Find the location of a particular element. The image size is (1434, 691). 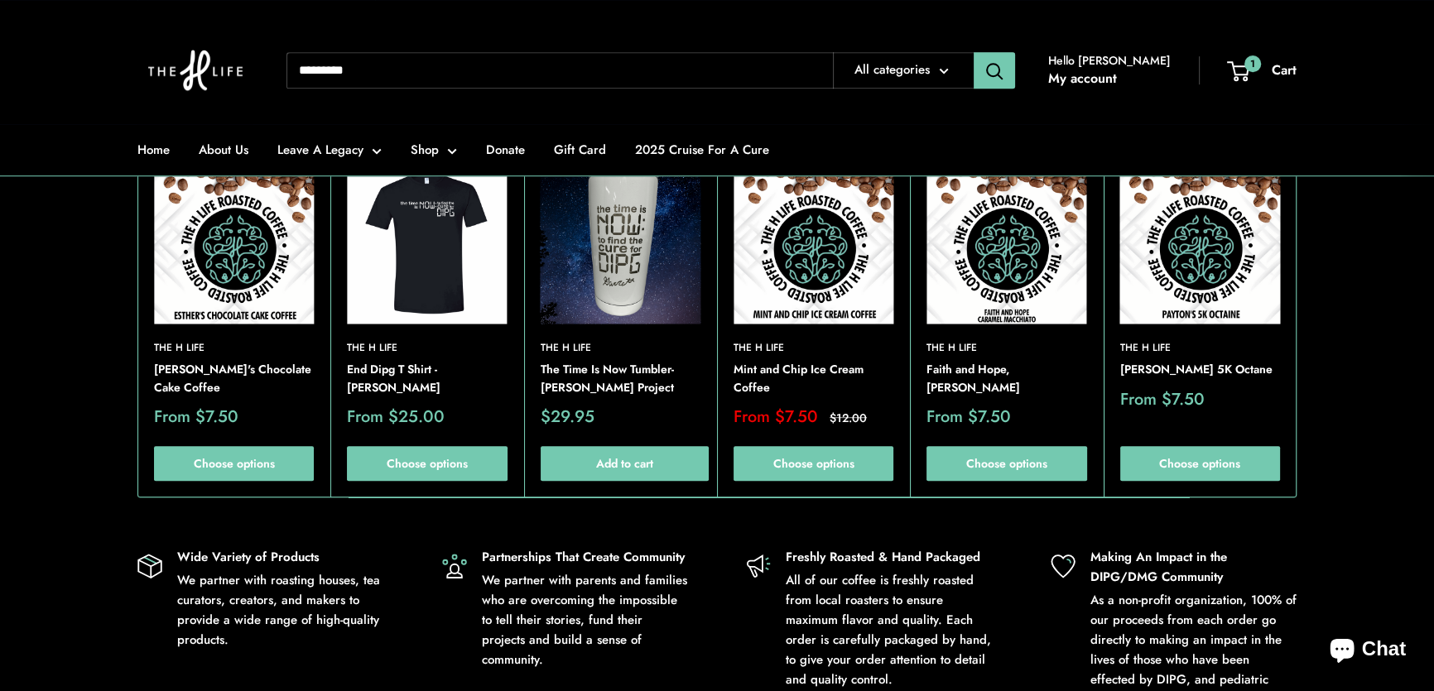

button: Add to cart is located at coordinates (624, 464).